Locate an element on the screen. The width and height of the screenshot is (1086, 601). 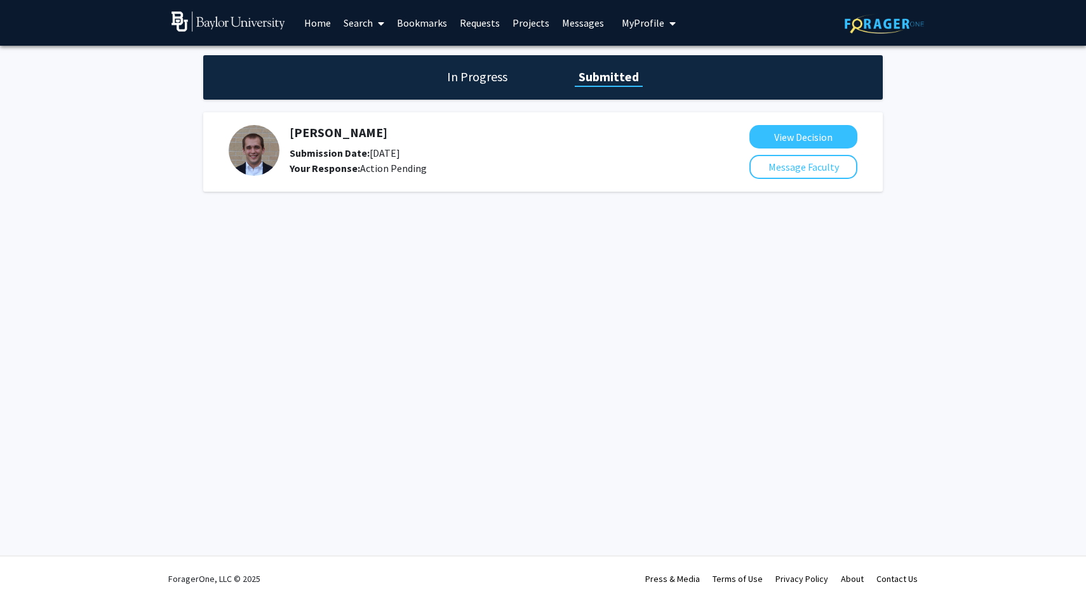
img: Profile Picture is located at coordinates (254, 150).